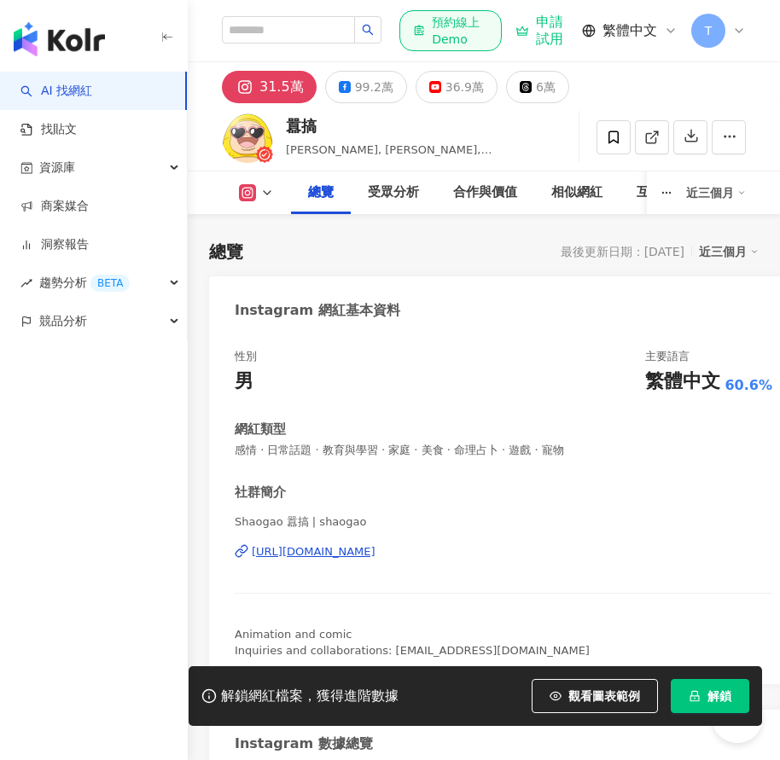  Describe the element at coordinates (419, 125) in the screenshot. I see `div: 囂搞` at that location.